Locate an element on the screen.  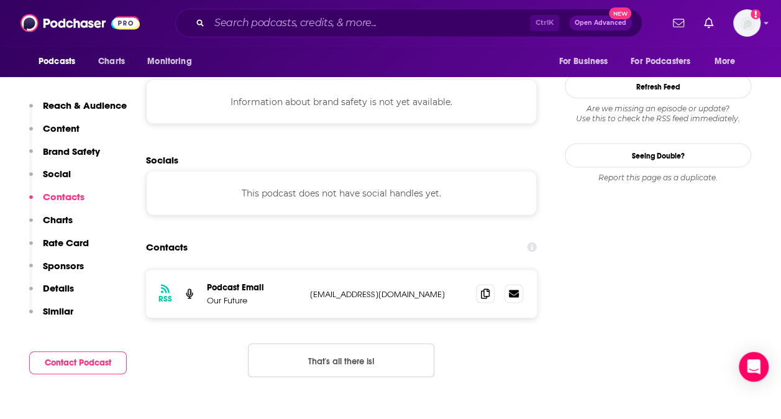
button: Brand Safety is located at coordinates (65, 157).